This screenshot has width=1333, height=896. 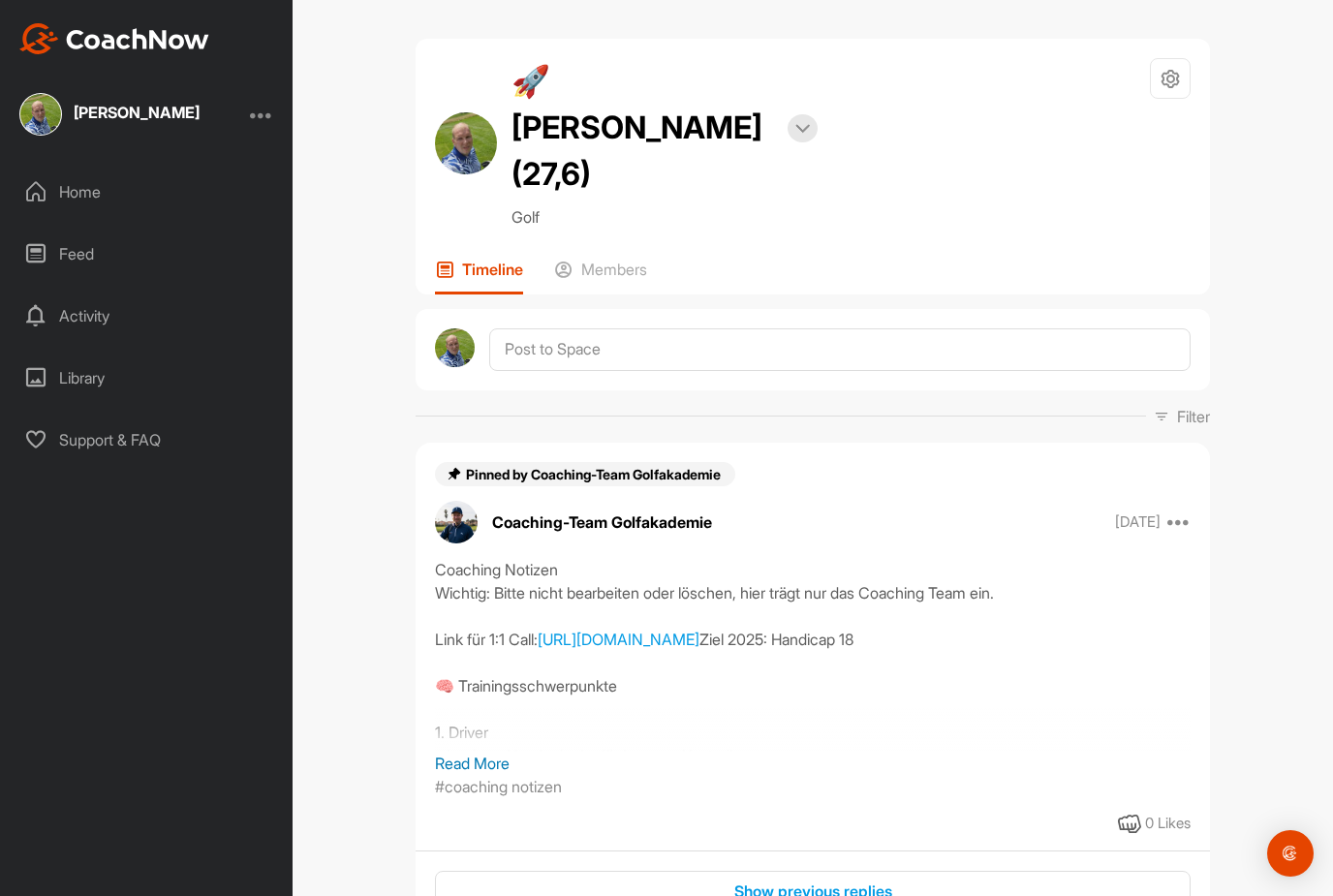 What do you see at coordinates (492, 269) in the screenshot?
I see `p: Timeline` at bounding box center [492, 269].